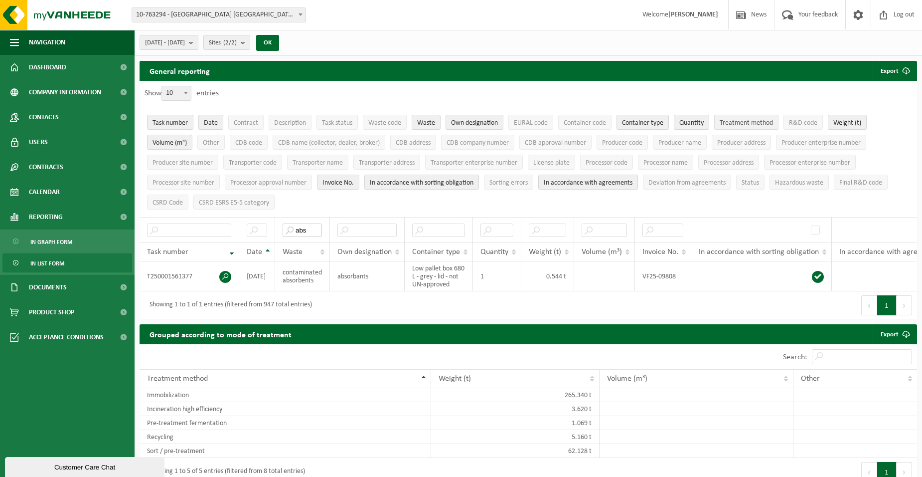 The width and height of the screenshot is (922, 477). What do you see at coordinates (234, 202) in the screenshot?
I see `button: CSRD ESRS E5-5 categoryCSRD ESRS E5-5 category: Activate to sort` at bounding box center [234, 202].